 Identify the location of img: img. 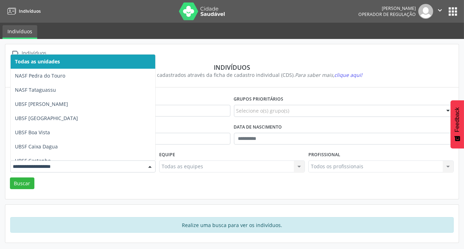
(426, 11).